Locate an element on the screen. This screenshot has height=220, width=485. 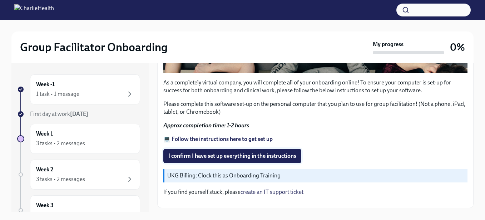
p: As a completely virtual company, you will complete all of your onboarding online! To ensure your ... is located at coordinates (315, 86).